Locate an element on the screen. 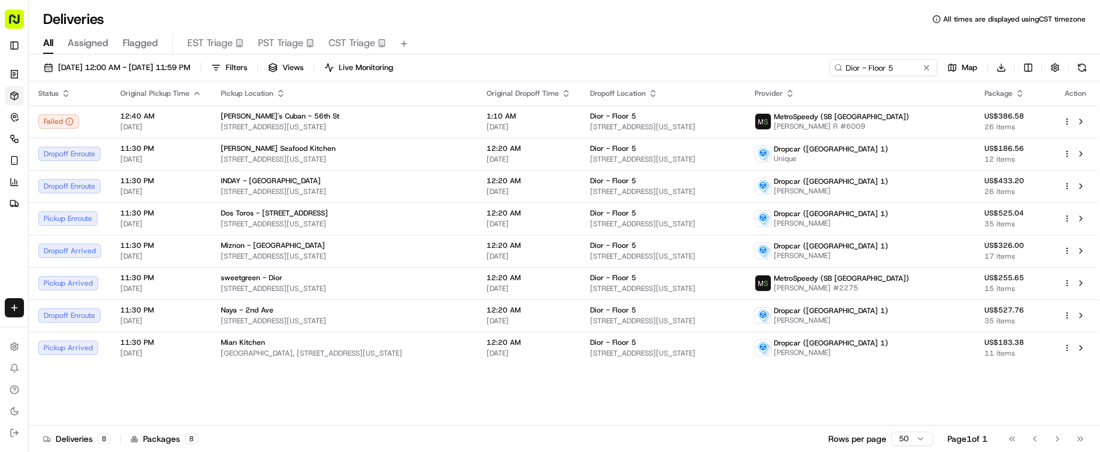  span: EST Triage is located at coordinates (210, 43).